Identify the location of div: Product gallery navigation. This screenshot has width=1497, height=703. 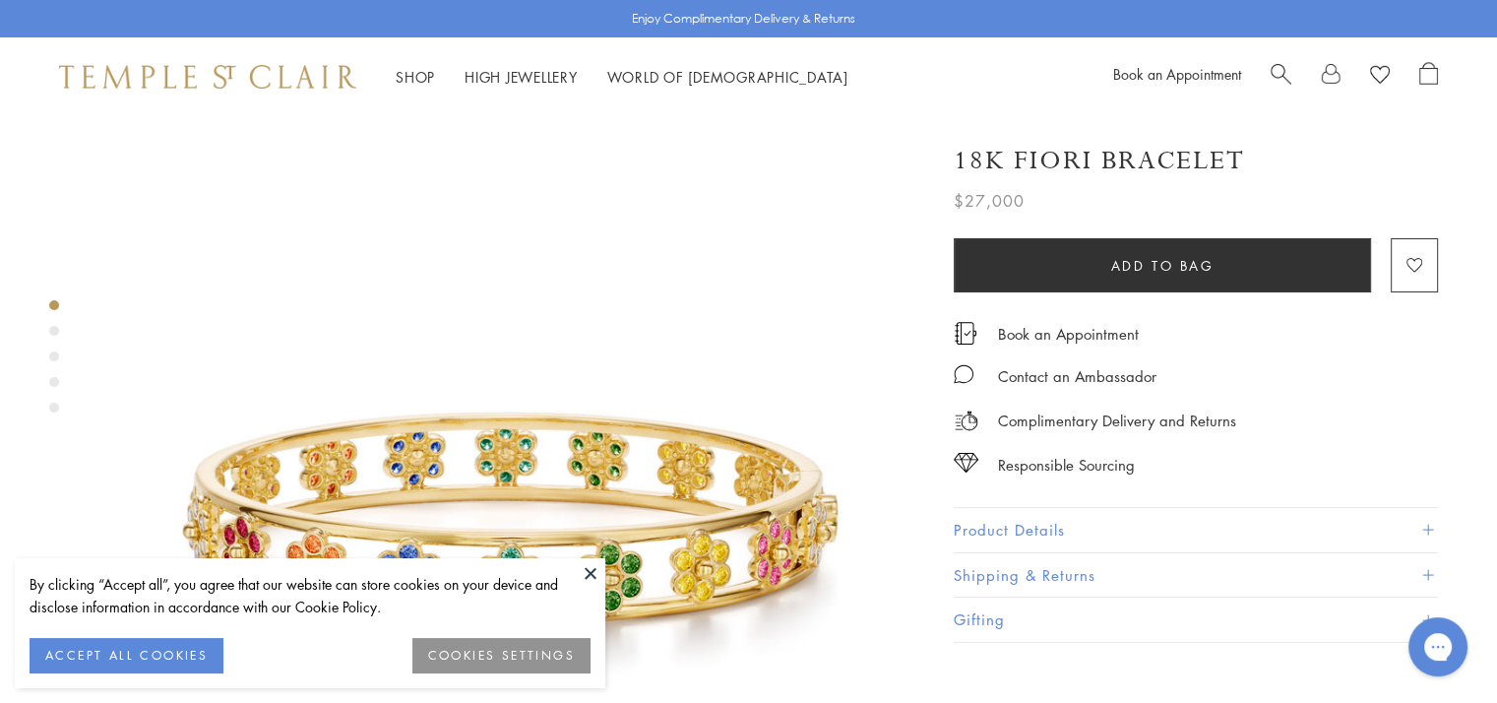
(54, 361).